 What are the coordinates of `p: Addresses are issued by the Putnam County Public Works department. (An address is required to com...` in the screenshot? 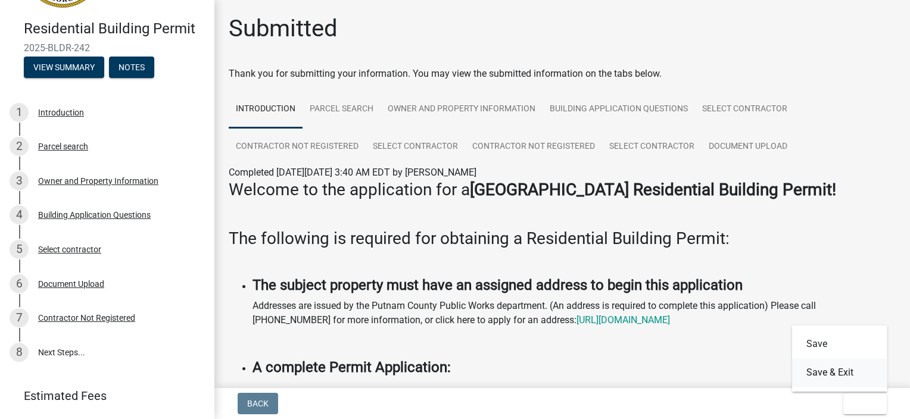 It's located at (574, 313).